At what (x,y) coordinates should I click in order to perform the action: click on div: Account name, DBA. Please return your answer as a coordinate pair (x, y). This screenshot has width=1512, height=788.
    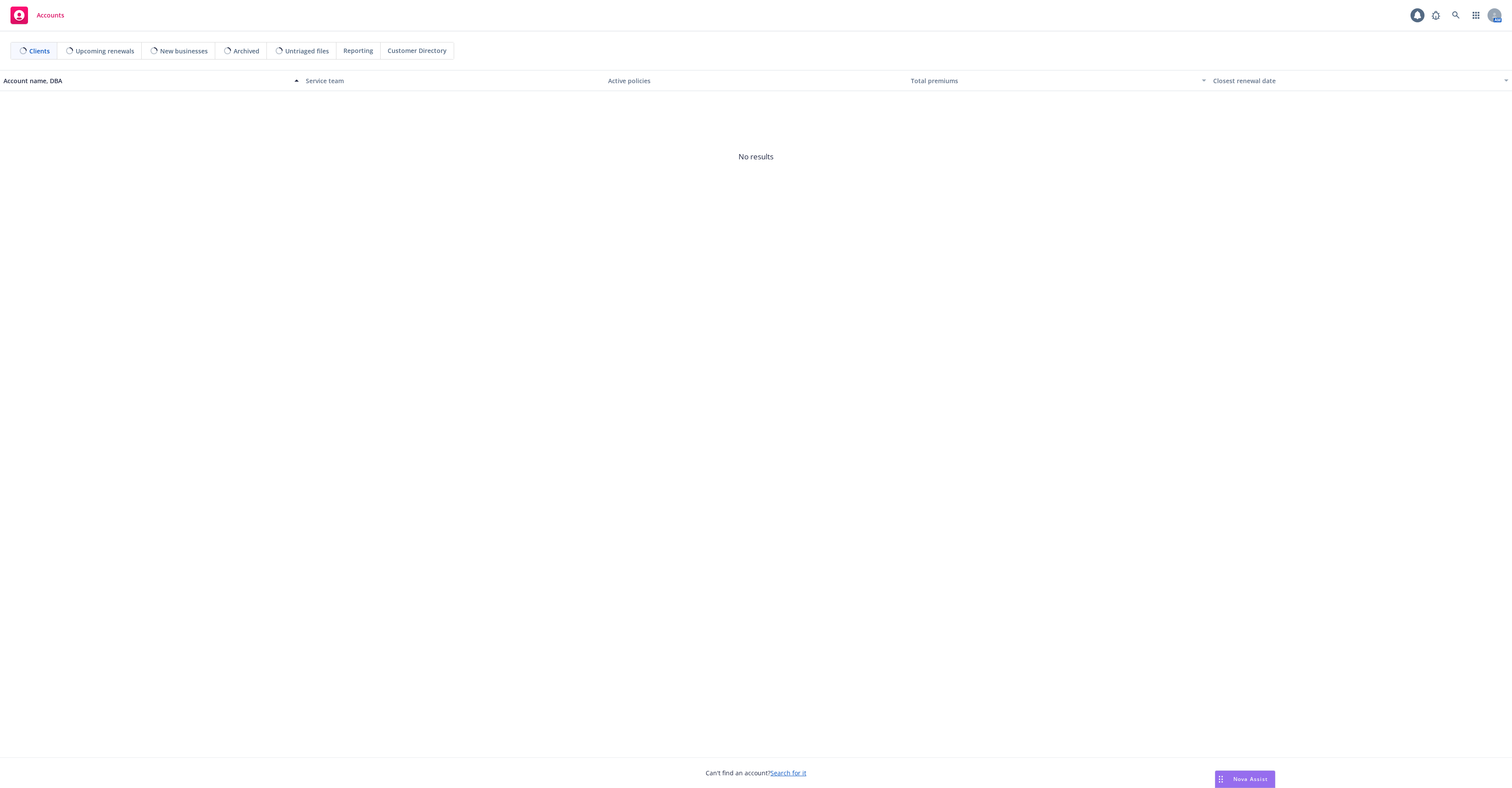
    Looking at the image, I should click on (146, 81).